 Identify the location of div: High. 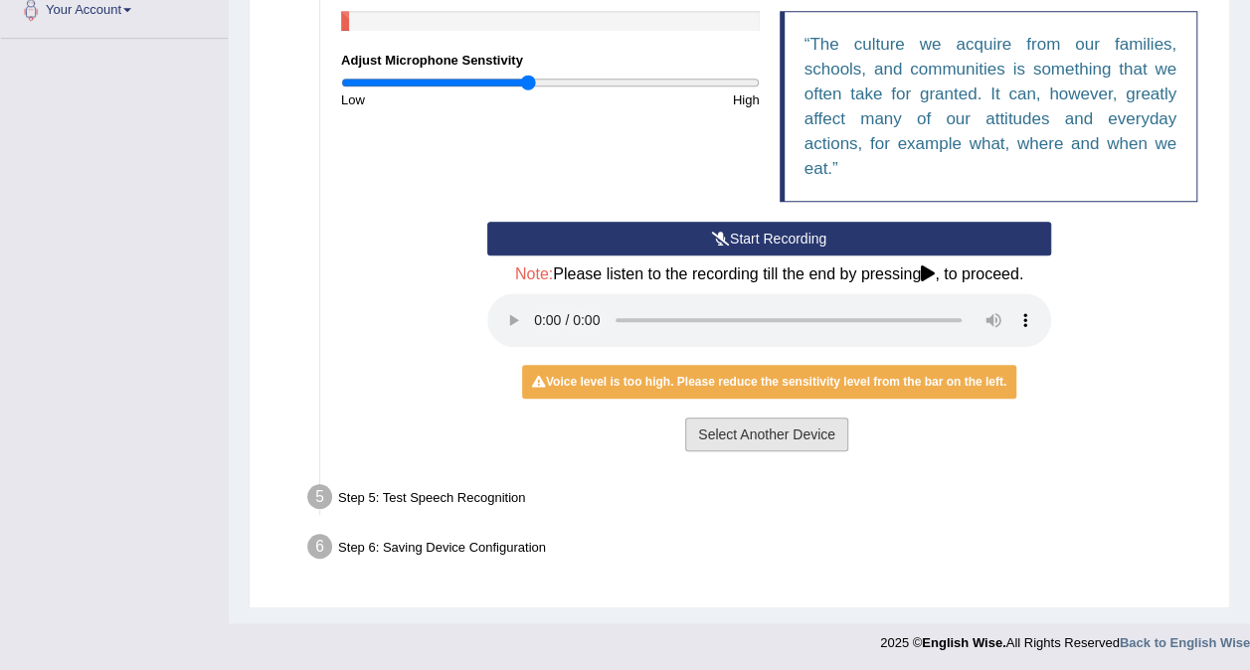
(659, 99).